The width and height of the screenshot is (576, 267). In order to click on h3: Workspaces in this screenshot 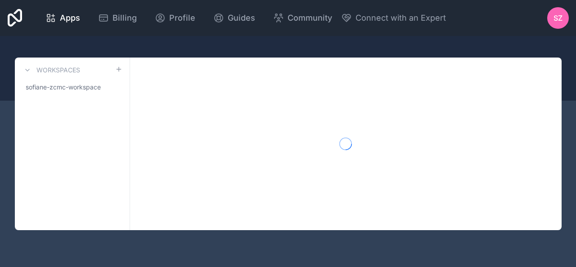, I will do `click(58, 70)`.